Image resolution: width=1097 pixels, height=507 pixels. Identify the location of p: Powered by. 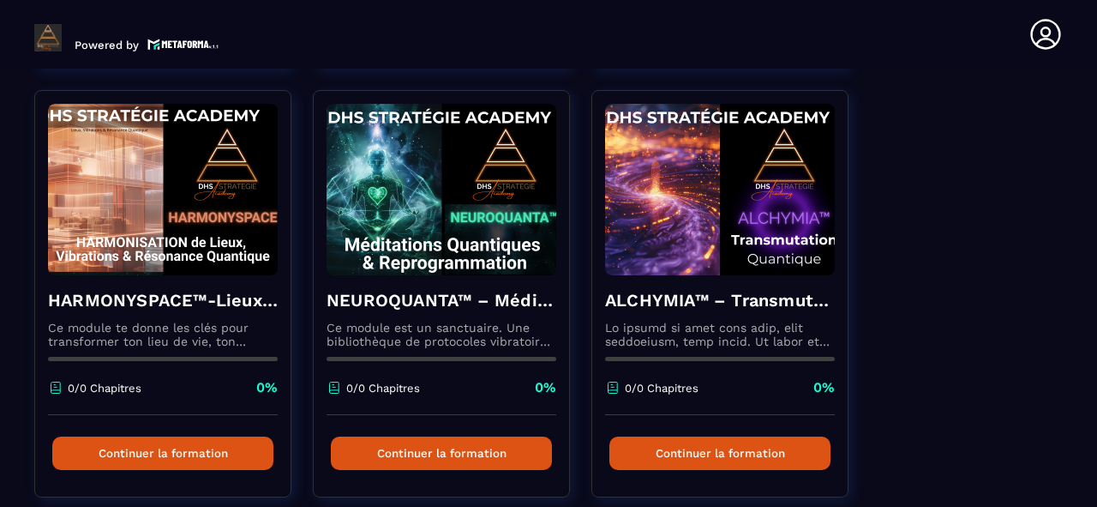
(106, 45).